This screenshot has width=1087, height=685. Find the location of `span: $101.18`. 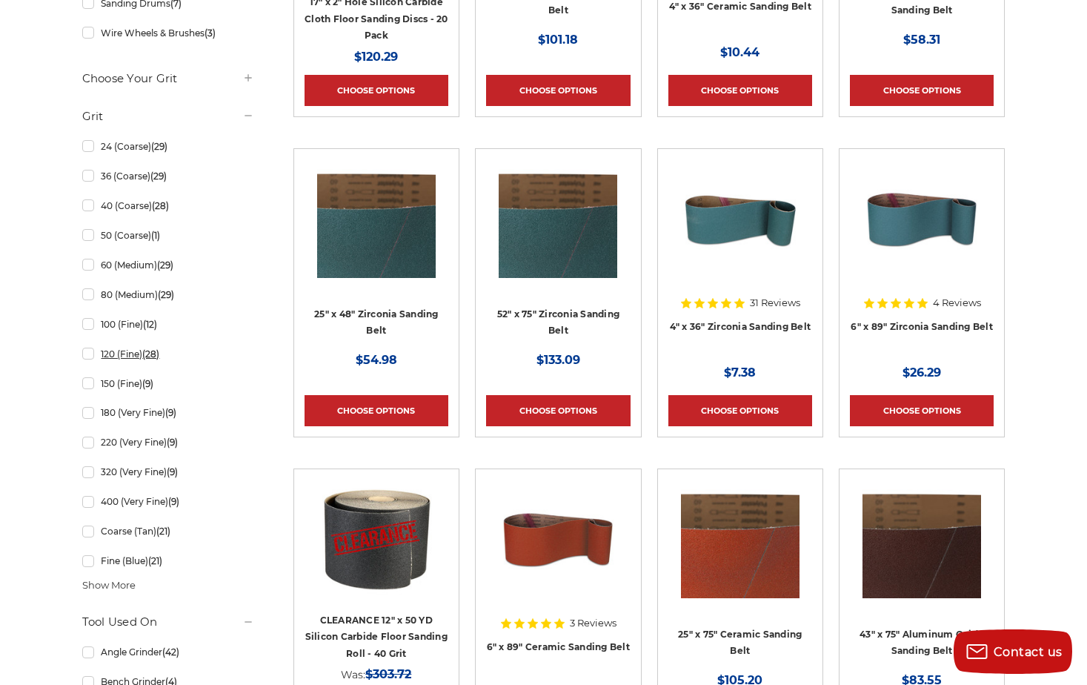

span: $101.18 is located at coordinates (558, 39).